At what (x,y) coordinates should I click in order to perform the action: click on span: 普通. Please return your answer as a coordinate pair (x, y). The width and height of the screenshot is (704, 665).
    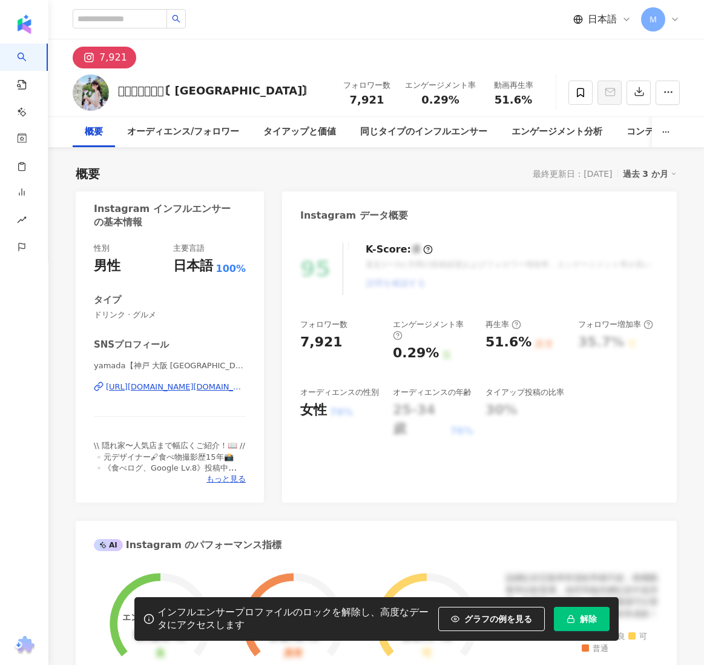
    Looking at the image, I should click on (595, 649).